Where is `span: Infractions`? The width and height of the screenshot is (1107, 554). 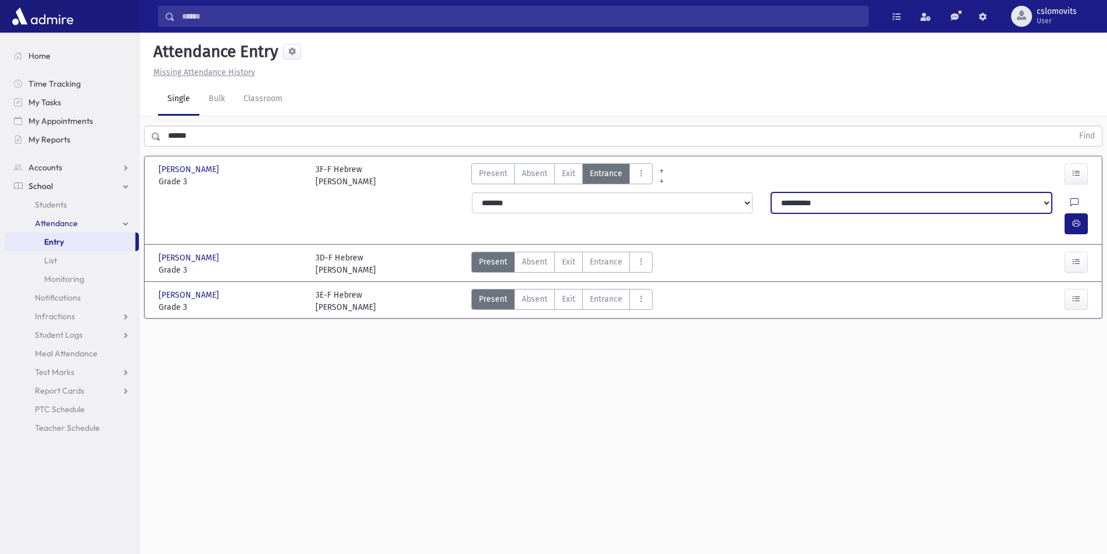 span: Infractions is located at coordinates (55, 316).